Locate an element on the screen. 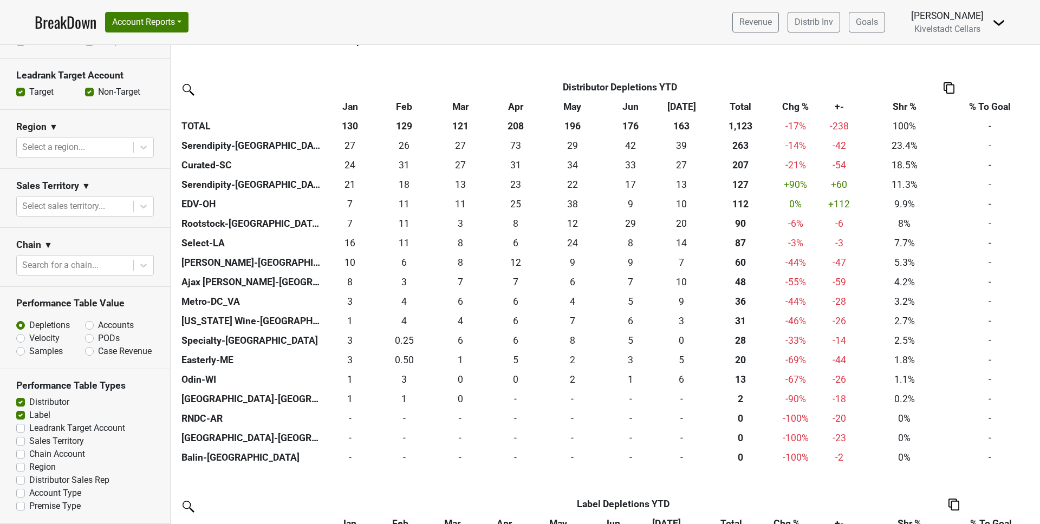 The image size is (1040, 524). td: 23.4% is located at coordinates (904, 146).